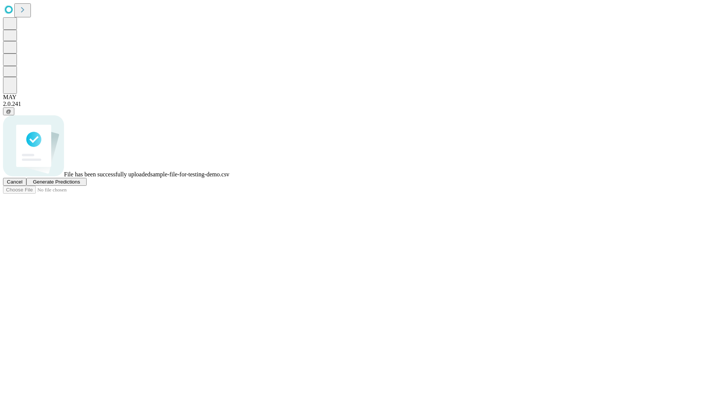 Image resolution: width=723 pixels, height=407 pixels. Describe the element at coordinates (107, 174) in the screenshot. I see `span: File has been successfully uploaded` at that location.